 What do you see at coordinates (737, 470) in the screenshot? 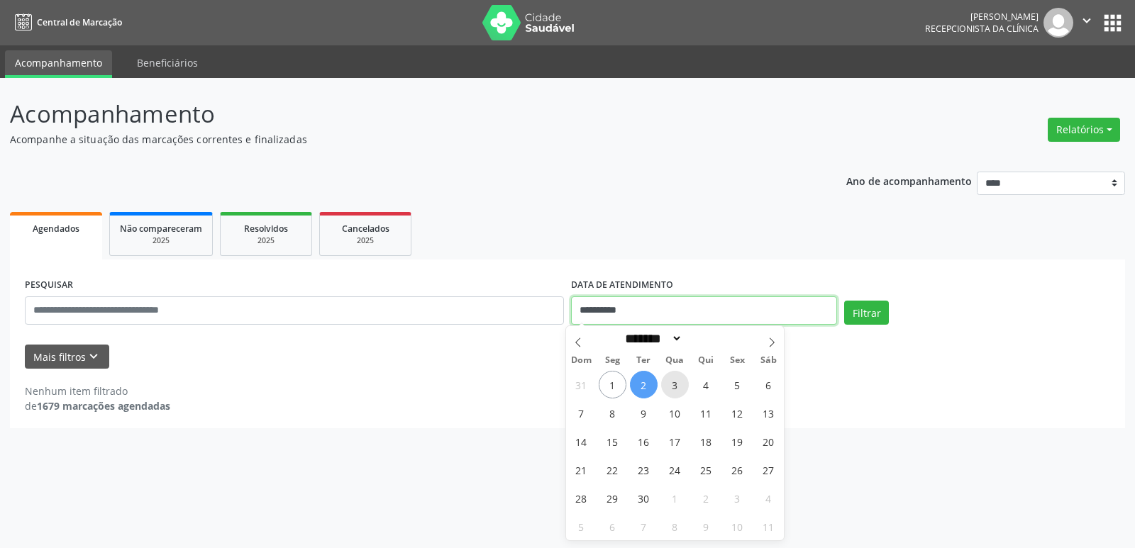
I see `span: Setembro 26, 2025` at bounding box center [737, 470].